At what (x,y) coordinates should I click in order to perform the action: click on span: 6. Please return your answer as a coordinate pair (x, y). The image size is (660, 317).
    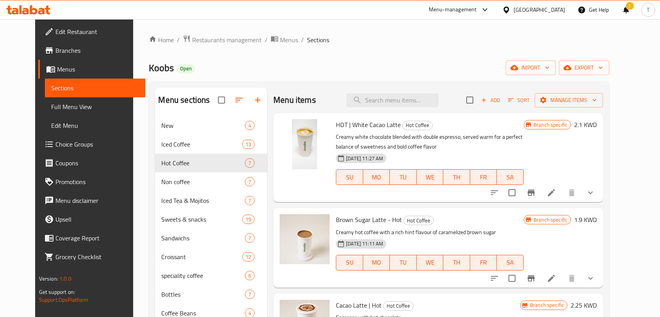
    Looking at the image, I should click on (249, 275).